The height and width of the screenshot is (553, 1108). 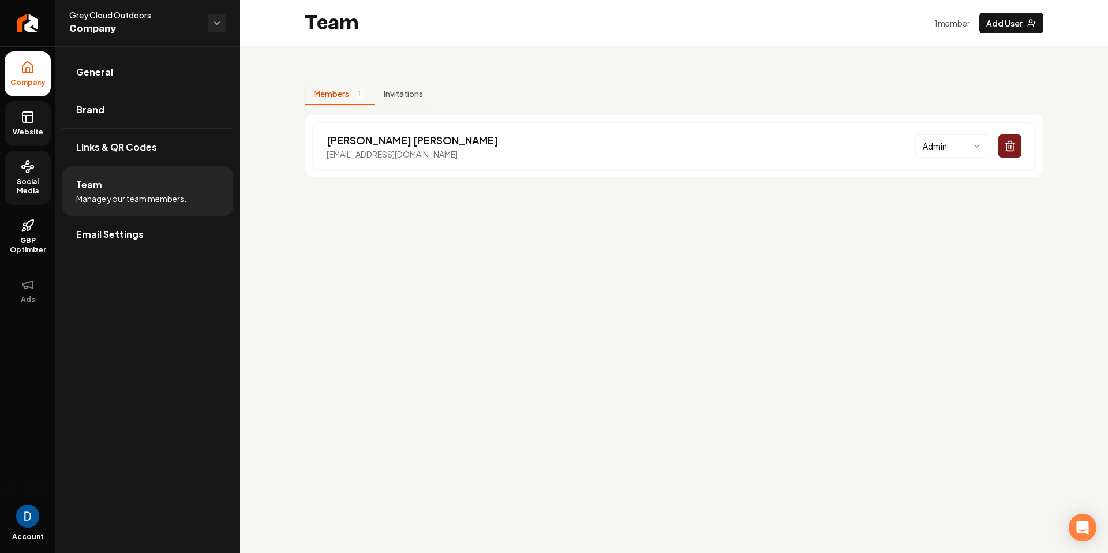 I want to click on button: Ads, so click(x=28, y=291).